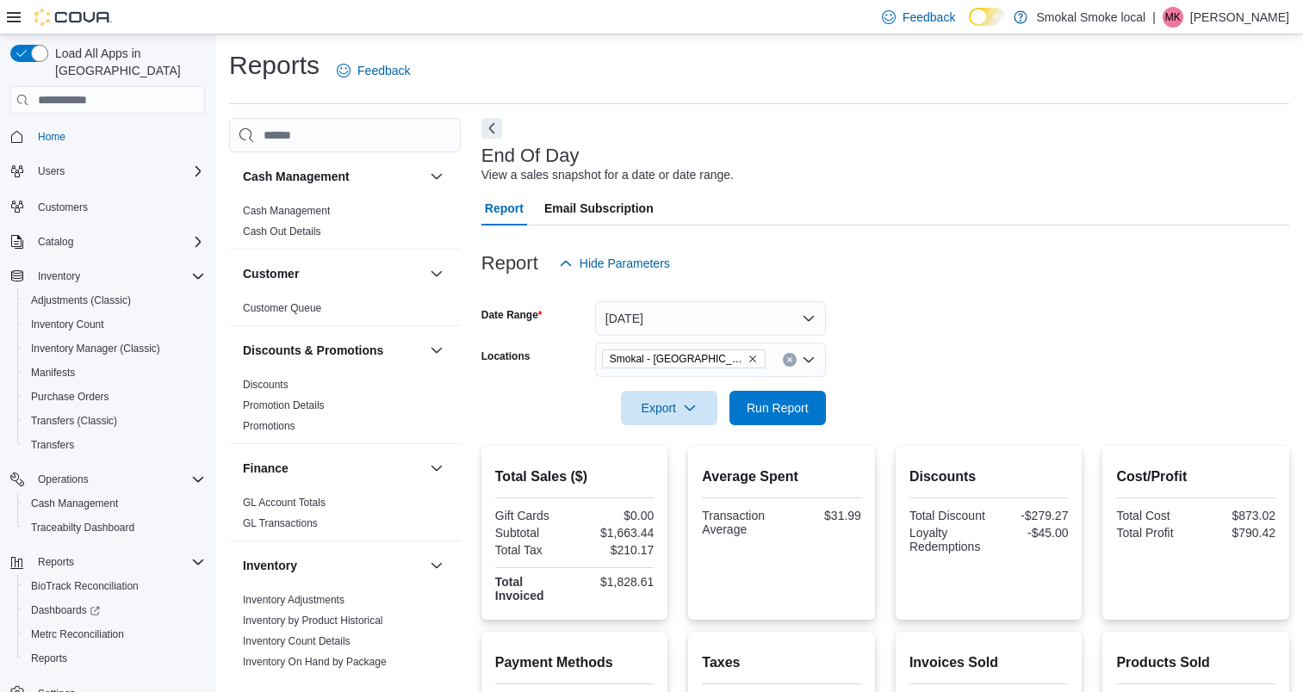  I want to click on button: Metrc Reconciliation, so click(115, 635).